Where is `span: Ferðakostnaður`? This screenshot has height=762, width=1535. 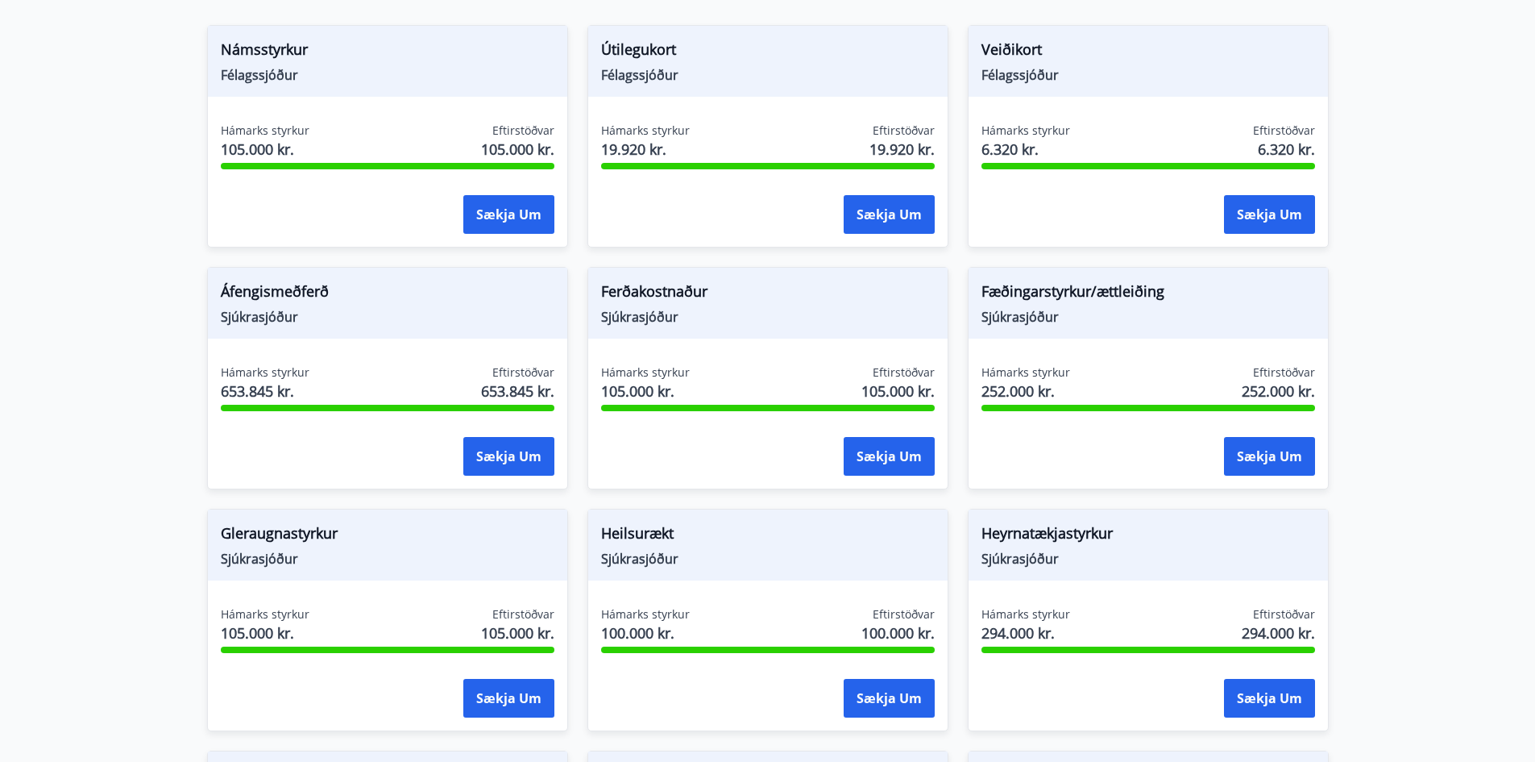
span: Ferðakostnaður is located at coordinates (768, 294).